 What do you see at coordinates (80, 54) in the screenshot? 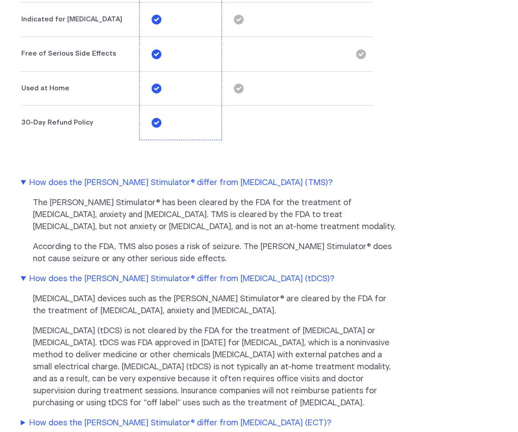
I see `th: Free of Serious Side Effects` at bounding box center [80, 54].